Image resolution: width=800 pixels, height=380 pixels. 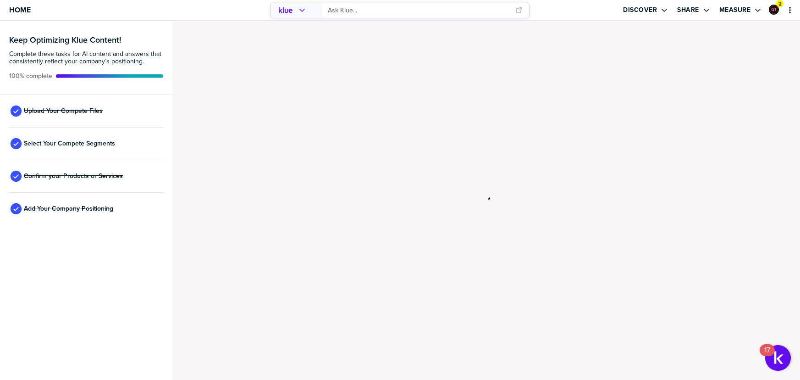 I want to click on div: 17, so click(x=767, y=356).